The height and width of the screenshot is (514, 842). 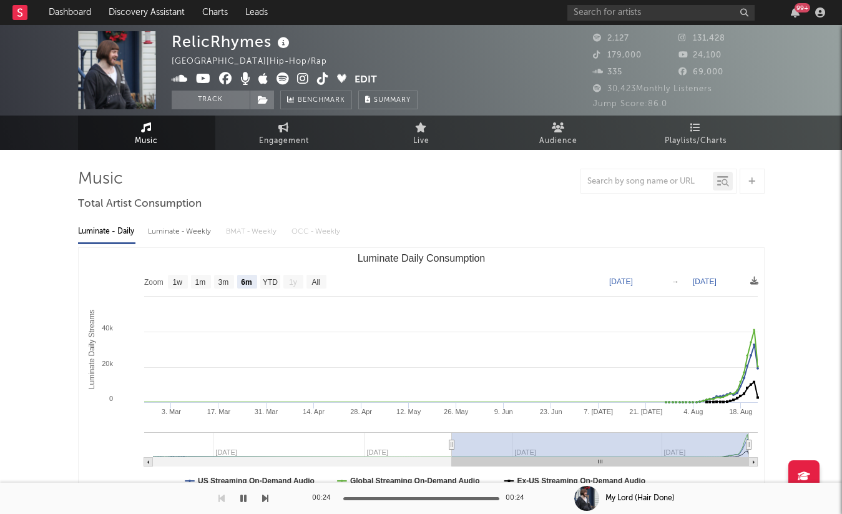 What do you see at coordinates (316, 100) in the screenshot?
I see `a: Benchmark` at bounding box center [316, 100].